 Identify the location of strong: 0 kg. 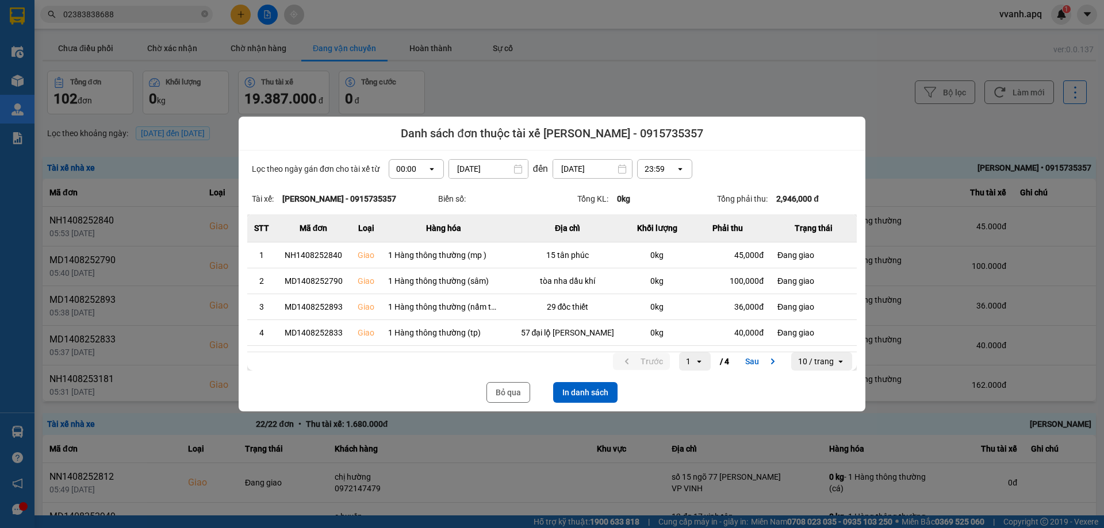
(623, 199).